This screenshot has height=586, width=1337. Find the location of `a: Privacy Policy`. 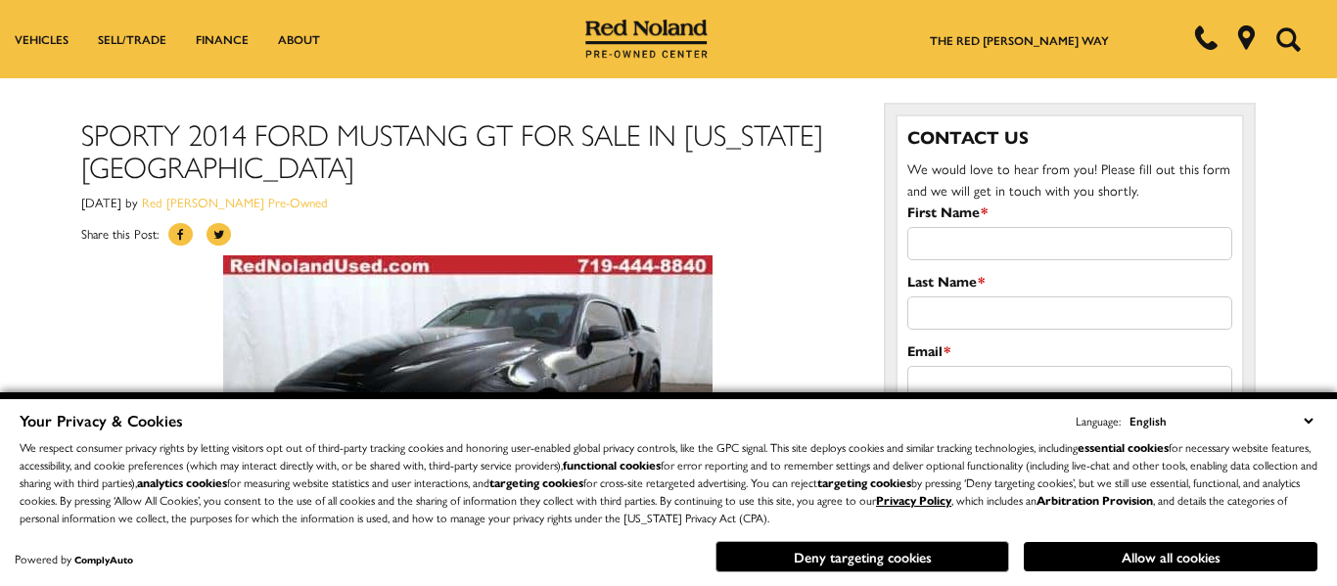

a: Privacy Policy is located at coordinates (913, 500).